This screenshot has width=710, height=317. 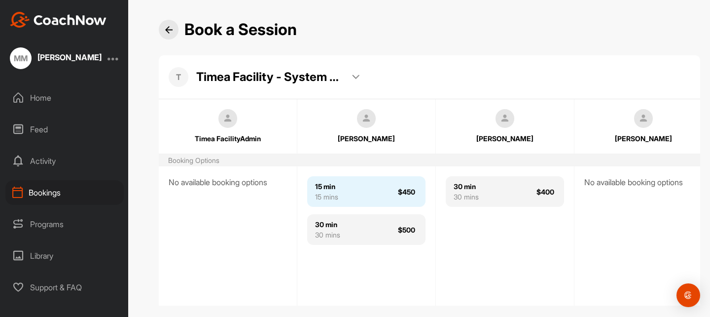 What do you see at coordinates (241, 30) in the screenshot?
I see `h2: Book a Session` at bounding box center [241, 30].